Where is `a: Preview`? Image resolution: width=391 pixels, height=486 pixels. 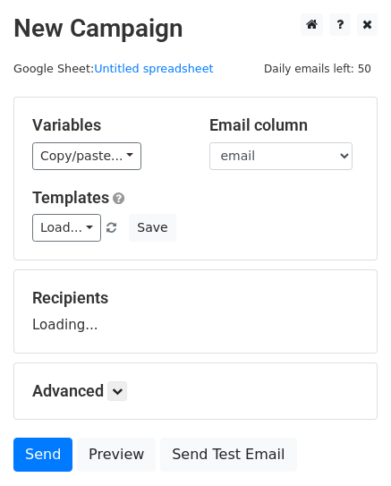
a: Preview is located at coordinates (116, 454).